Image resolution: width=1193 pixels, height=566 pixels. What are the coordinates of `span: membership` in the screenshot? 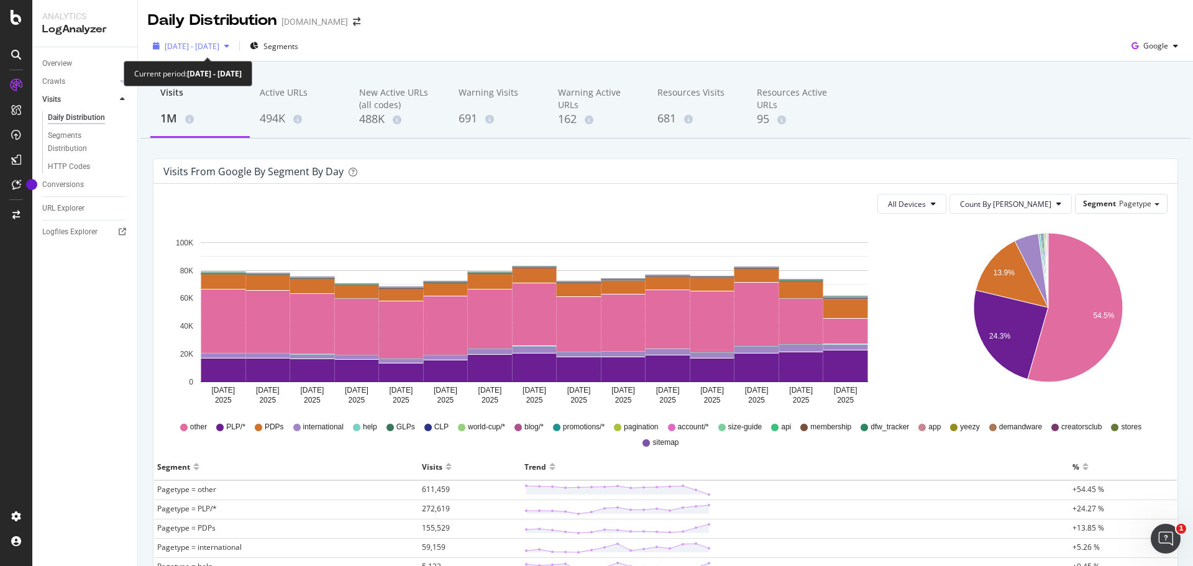 It's located at (831, 427).